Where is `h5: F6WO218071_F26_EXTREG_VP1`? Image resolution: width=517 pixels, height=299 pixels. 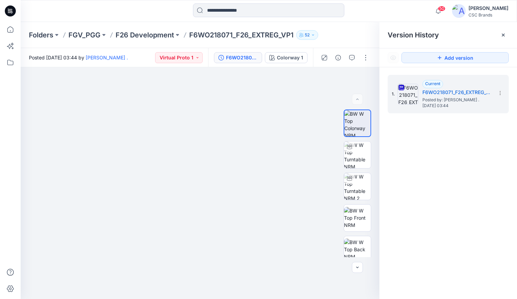
h5: F6WO218071_F26_EXTREG_VP1 is located at coordinates (456, 92).